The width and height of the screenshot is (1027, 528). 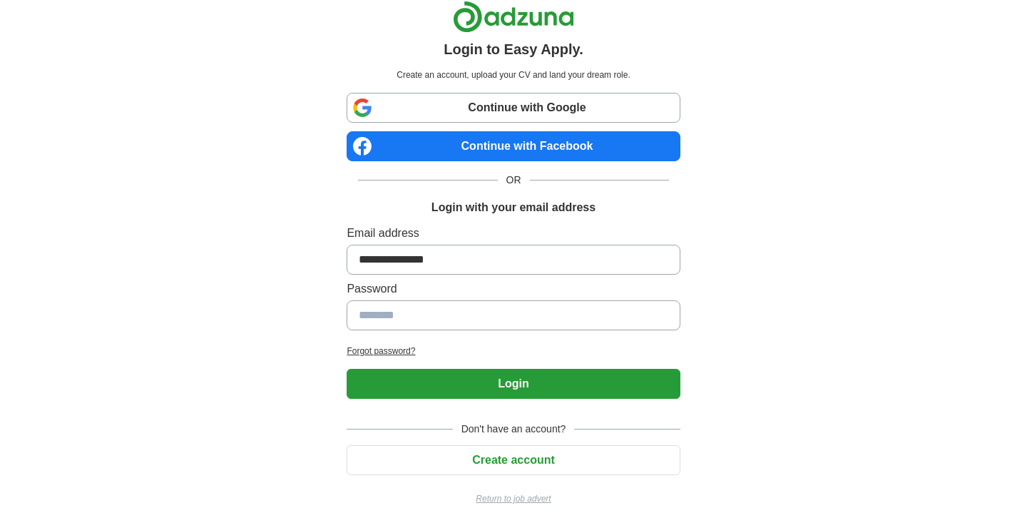 I want to click on p: Create an account, upload your CV and land your dream role., so click(x=513, y=75).